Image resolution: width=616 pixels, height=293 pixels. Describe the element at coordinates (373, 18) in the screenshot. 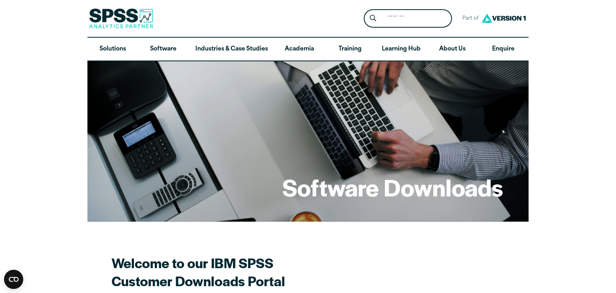

I see `button: Search magnifying glass icon` at that location.